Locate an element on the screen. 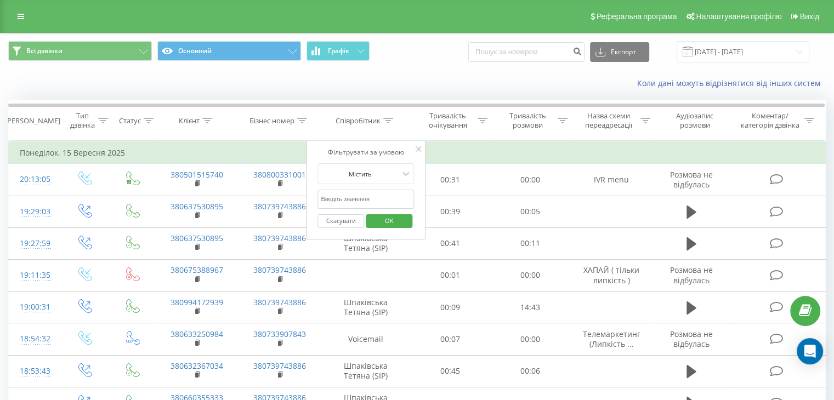 This screenshot has width=834, height=400. a: 380800331001 is located at coordinates (279, 174).